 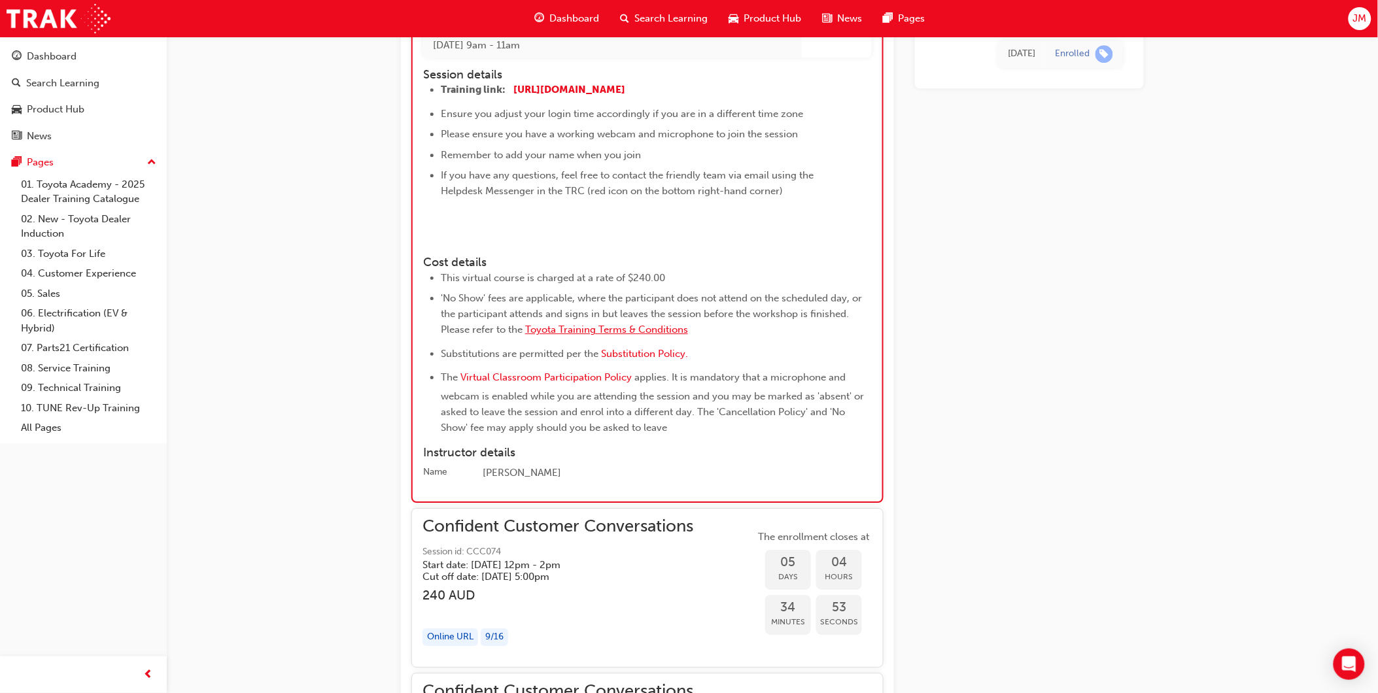 What do you see at coordinates (764, 18) in the screenshot?
I see `a: car-iconProduct Hub` at bounding box center [764, 18].